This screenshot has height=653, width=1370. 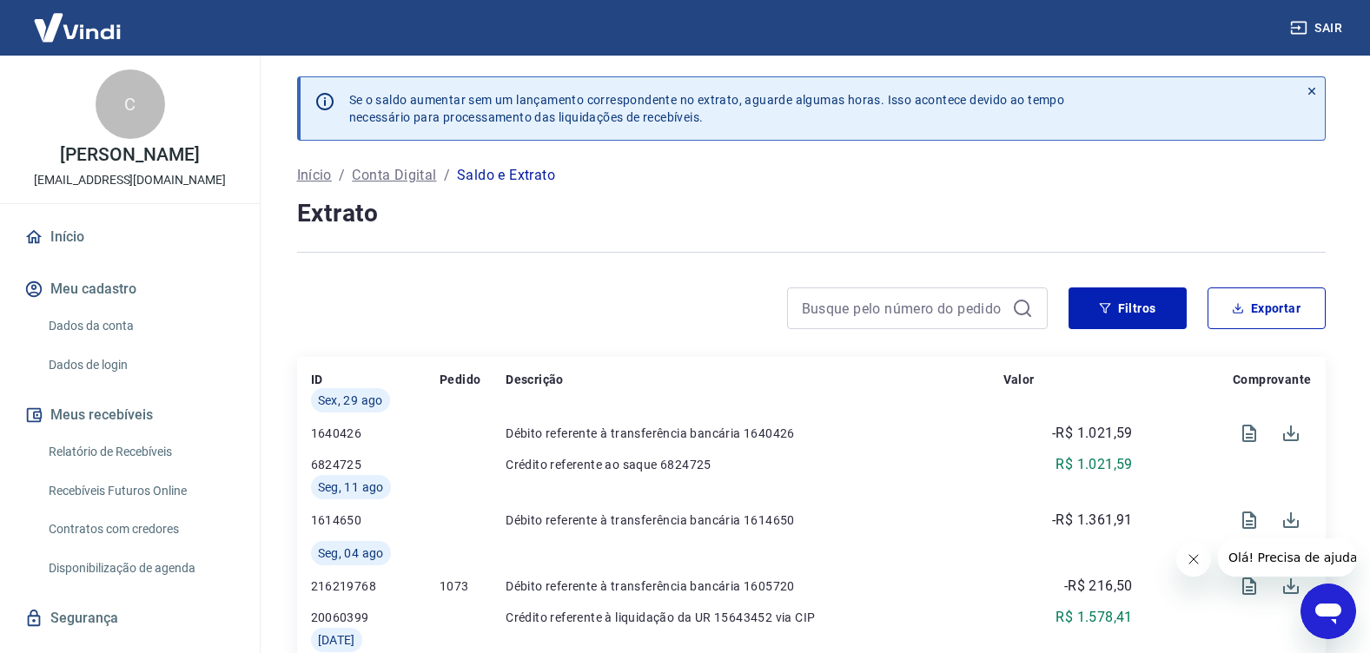 What do you see at coordinates (314, 175) in the screenshot?
I see `p: Início` at bounding box center [314, 175].